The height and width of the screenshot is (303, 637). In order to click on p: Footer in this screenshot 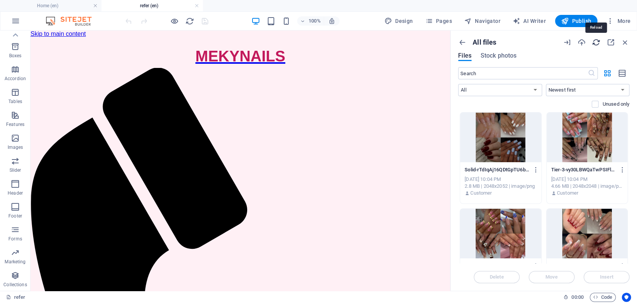, I will do `click(15, 216)`.